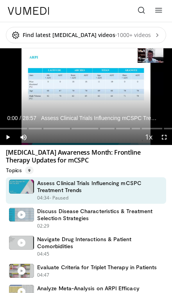  I want to click on h4: Navigate Drug Interactions & Patient Comorbidities, so click(100, 243).